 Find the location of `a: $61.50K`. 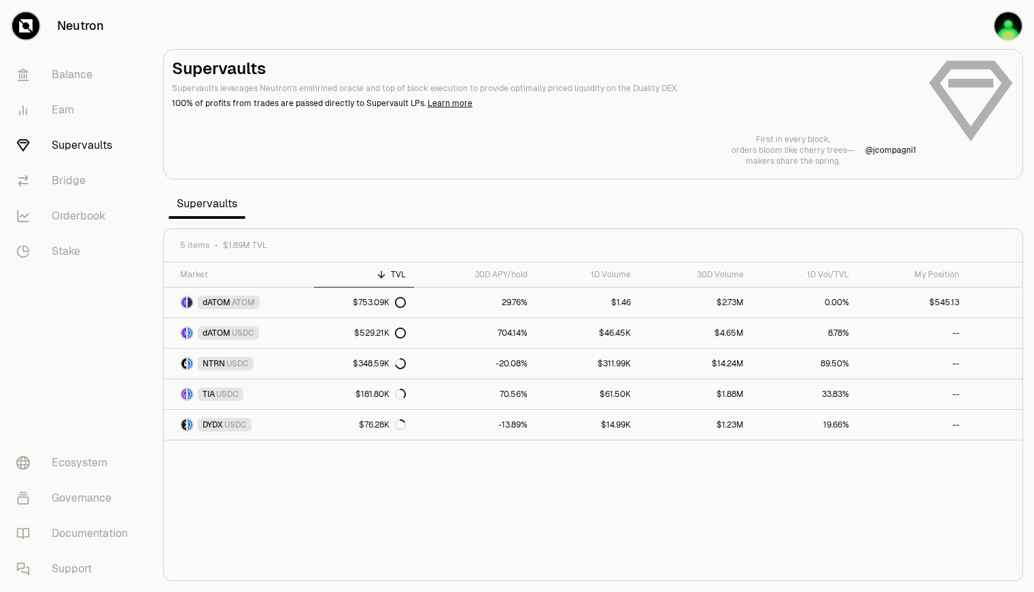

a: $61.50K is located at coordinates (587, 394).